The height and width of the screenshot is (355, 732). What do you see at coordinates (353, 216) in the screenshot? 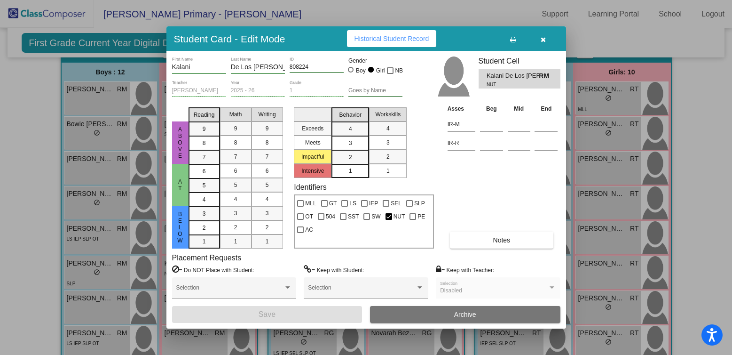
I see `span: SST` at bounding box center [353, 216].